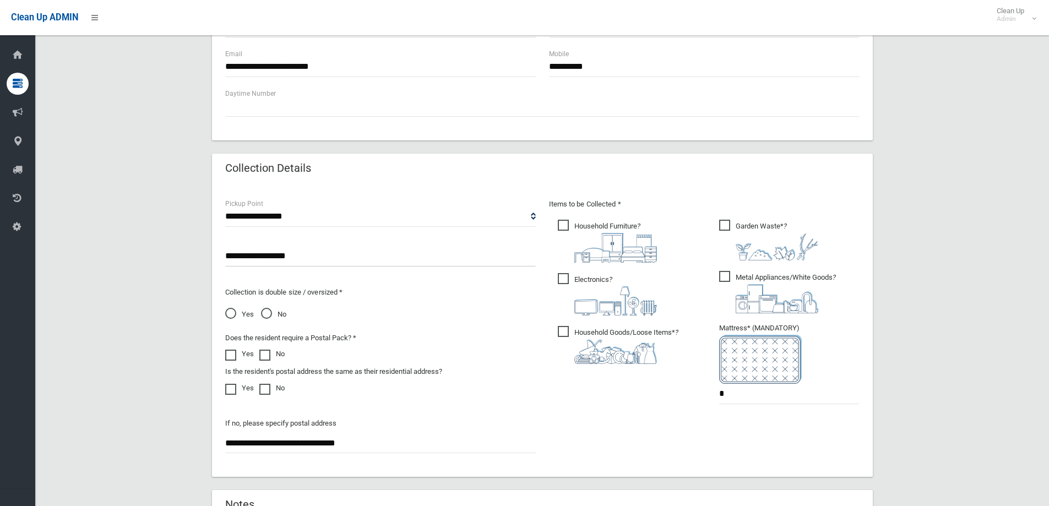 Image resolution: width=1049 pixels, height=506 pixels. I want to click on span: Metal Appliances/White Goods, so click(778, 292).